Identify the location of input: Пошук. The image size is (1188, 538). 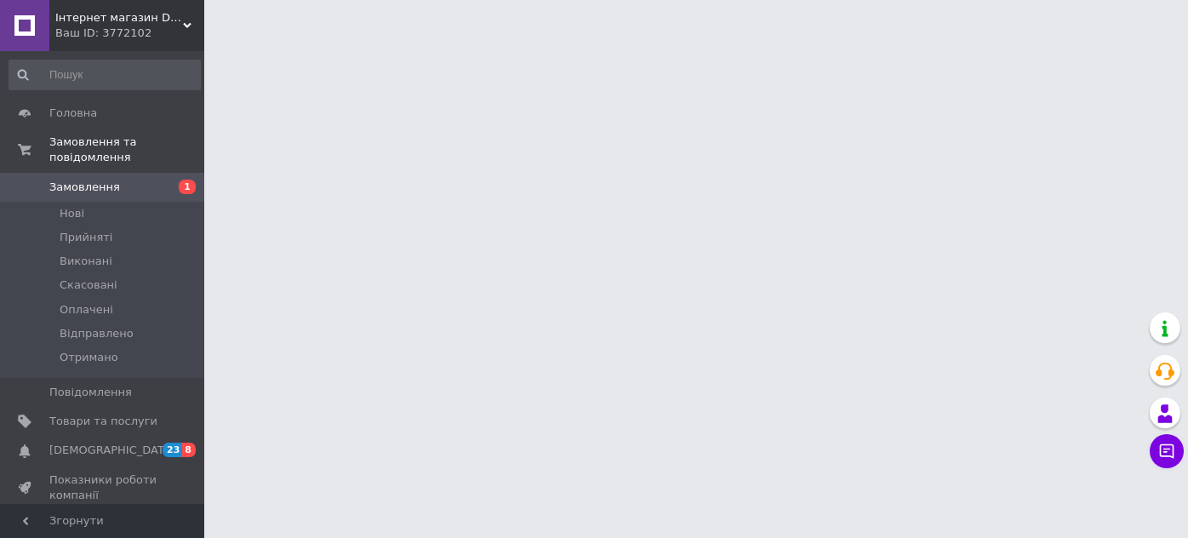
(105, 75).